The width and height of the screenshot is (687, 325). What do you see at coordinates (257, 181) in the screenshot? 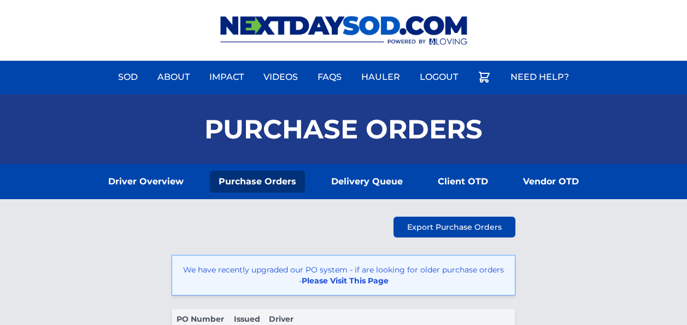
I see `a: Purchase Orders` at bounding box center [257, 181].